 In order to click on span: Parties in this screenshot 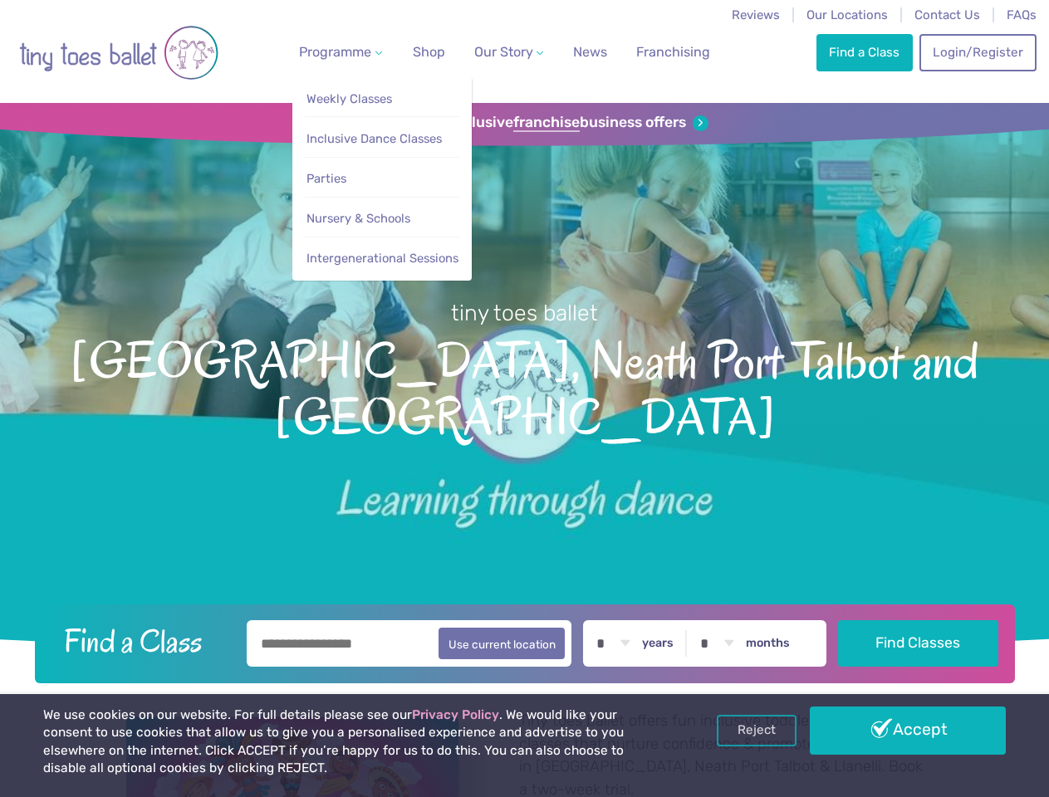, I will do `click(326, 179)`.